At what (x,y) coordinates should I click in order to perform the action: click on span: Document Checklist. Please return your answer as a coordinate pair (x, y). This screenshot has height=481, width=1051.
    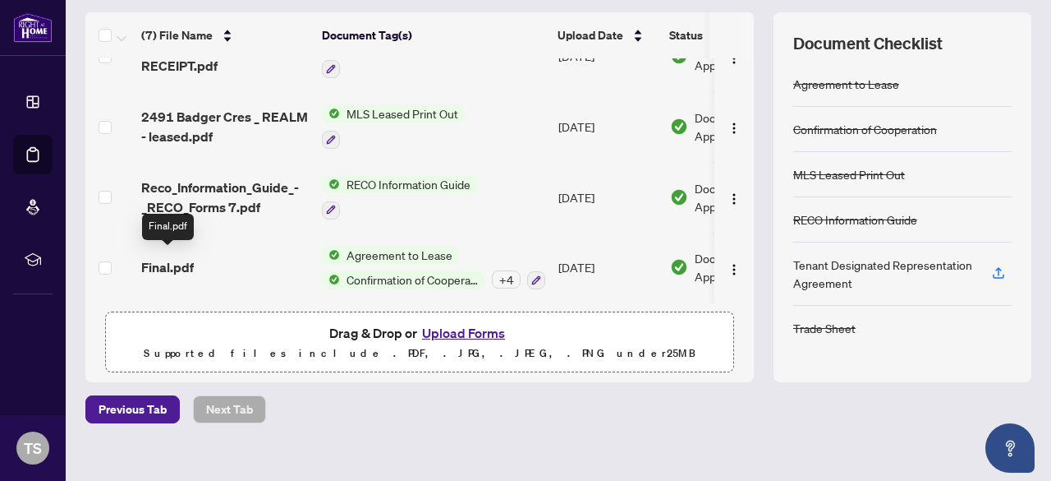
    Looking at the image, I should click on (868, 44).